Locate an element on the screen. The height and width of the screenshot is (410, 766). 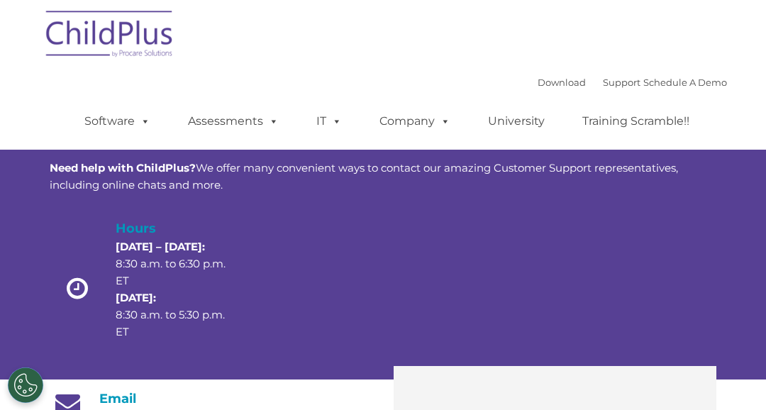
span: We offer many convenient ways to contact our amazing Customer Support representatives, including ... is located at coordinates (364, 176).